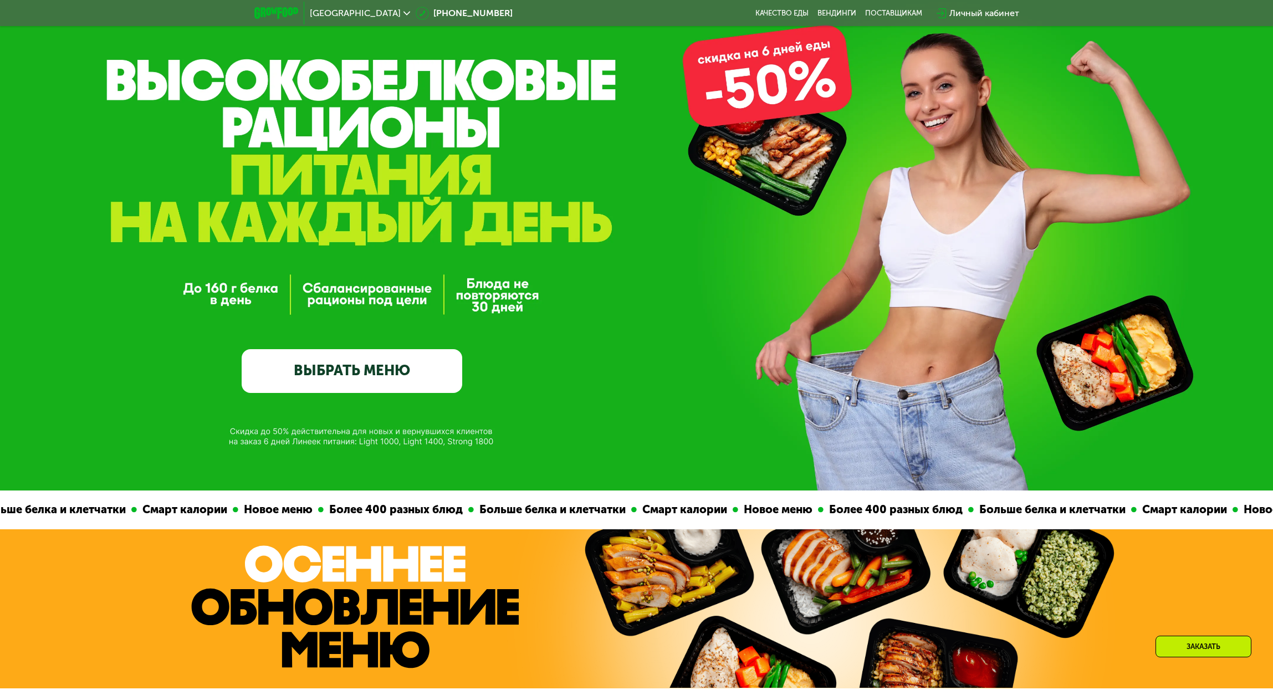  Describe the element at coordinates (894, 13) in the screenshot. I see `div: поставщикам` at that location.